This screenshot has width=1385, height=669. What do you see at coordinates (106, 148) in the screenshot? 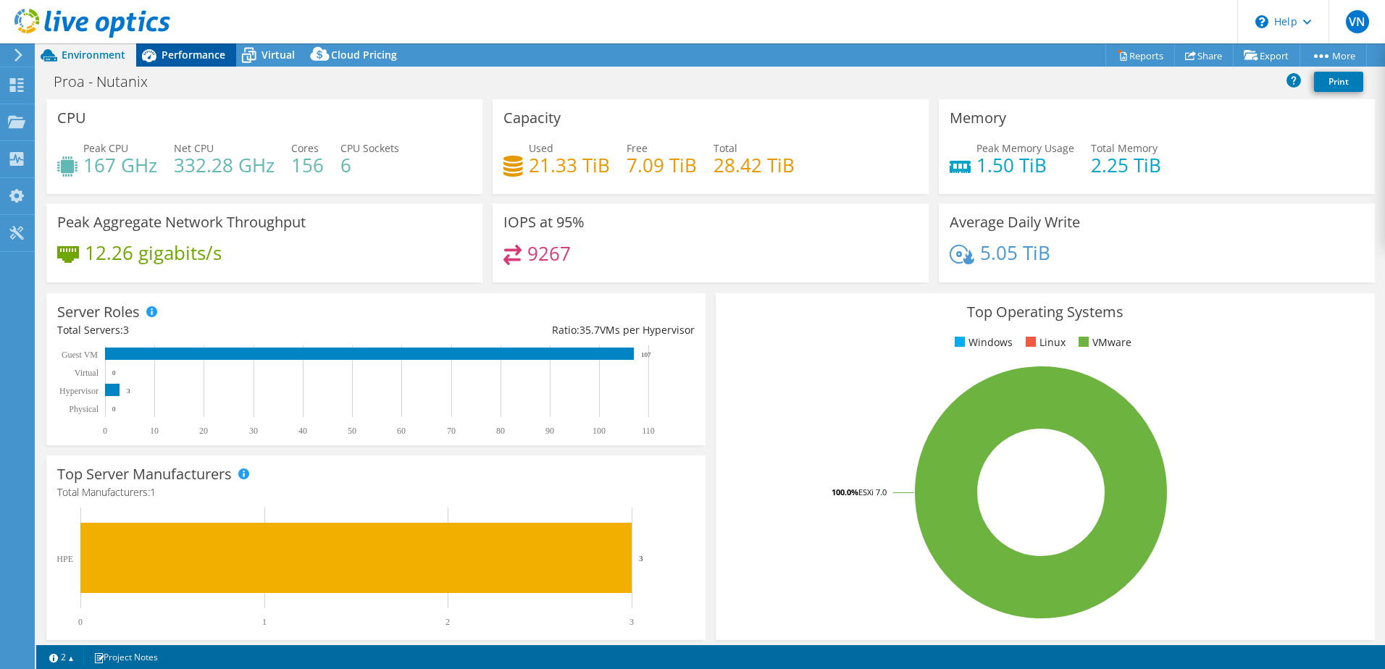
I see `span: Peak CPU` at bounding box center [106, 148].